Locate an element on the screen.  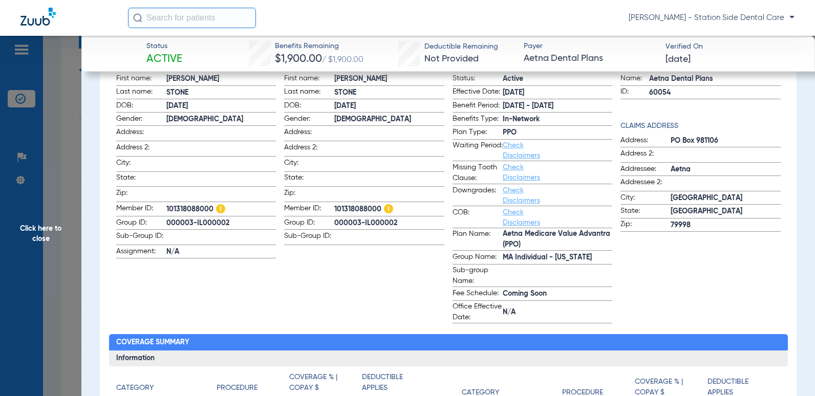
span: In-Network is located at coordinates (558, 119).